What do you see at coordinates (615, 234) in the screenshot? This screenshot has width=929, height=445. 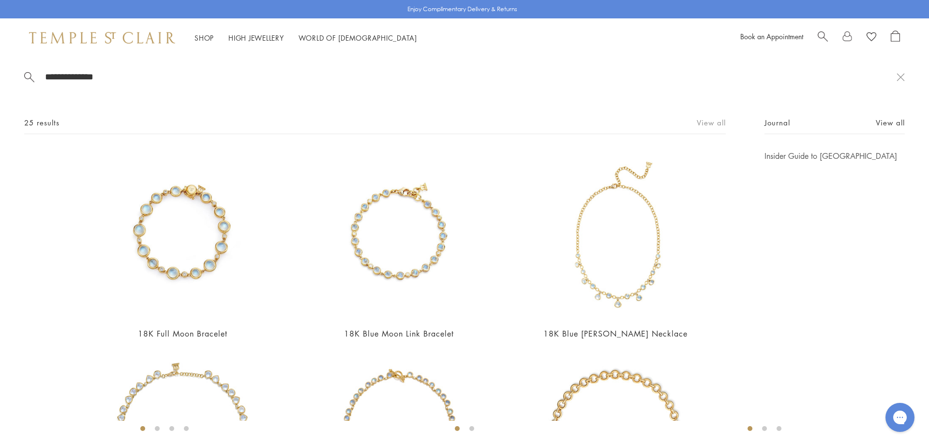 I see `img: 18K Blue Moon Theo Necklace` at bounding box center [615, 234].